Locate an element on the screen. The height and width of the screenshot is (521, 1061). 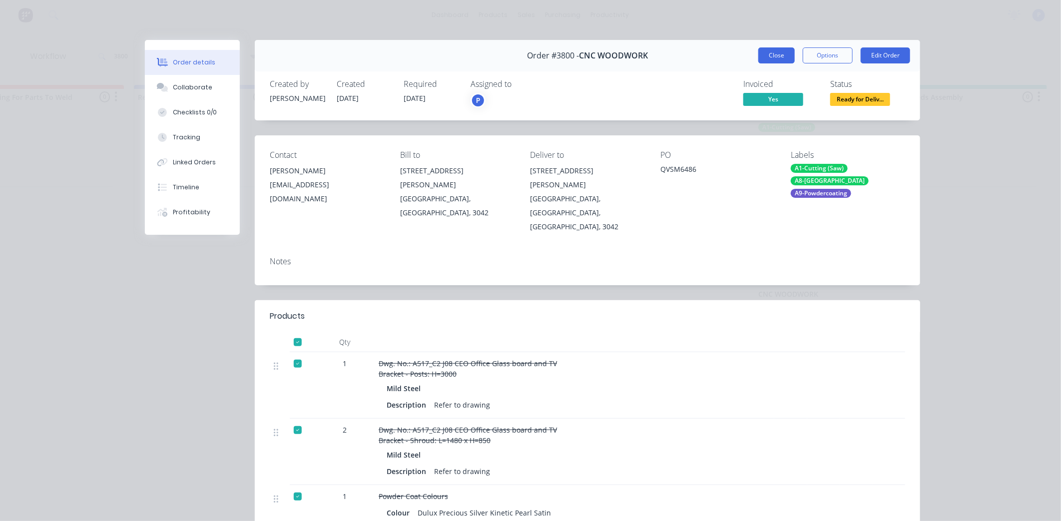
div: Tracking is located at coordinates (186, 137).